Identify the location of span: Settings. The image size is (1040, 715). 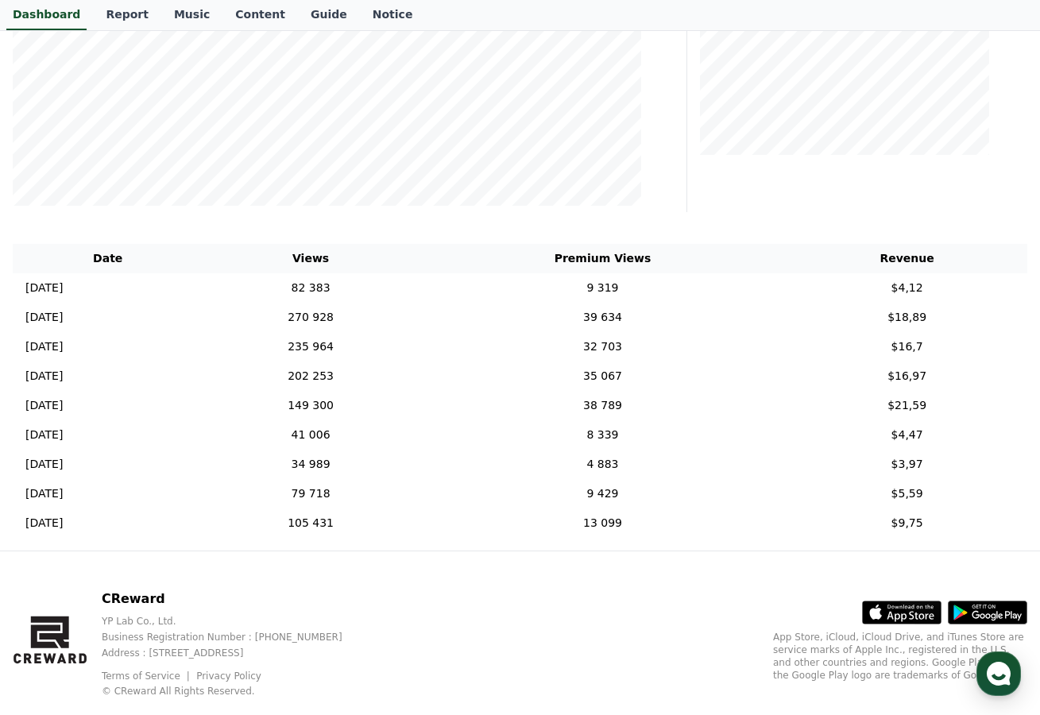
(254, 534).